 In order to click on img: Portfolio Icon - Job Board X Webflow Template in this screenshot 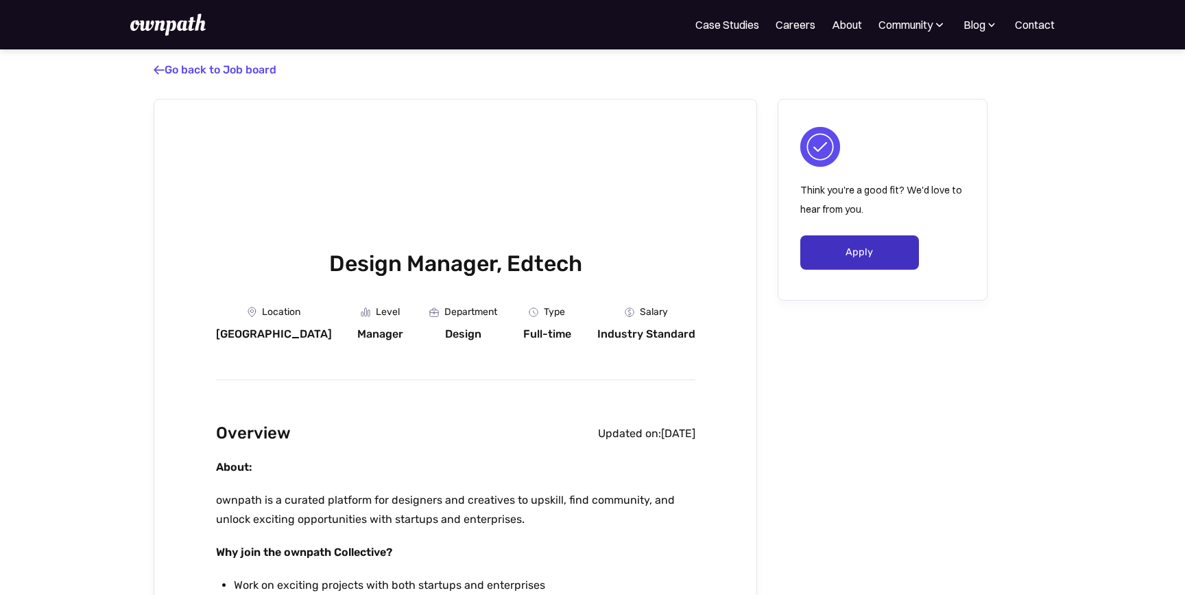, I will do `click(434, 311)`.